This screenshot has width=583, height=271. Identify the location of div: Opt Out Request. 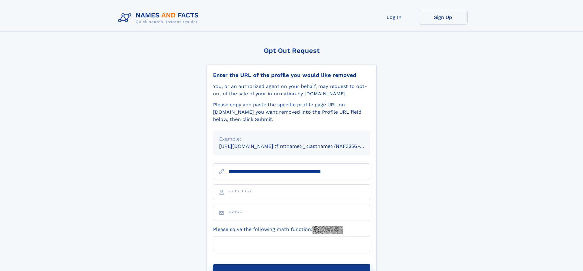
(292, 50).